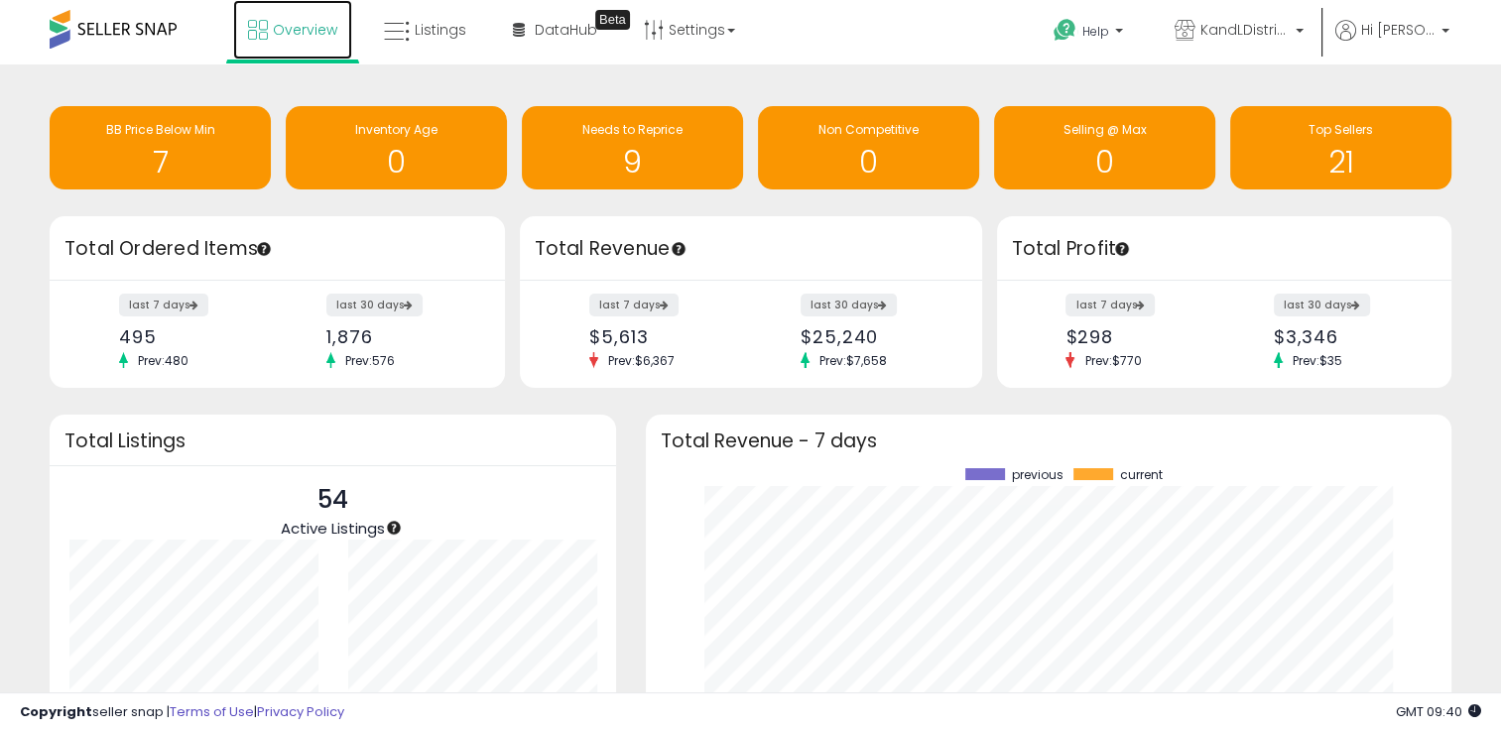 The image size is (1501, 732). Describe the element at coordinates (632, 148) in the screenshot. I see `a: Needs to Reprice 9` at that location.